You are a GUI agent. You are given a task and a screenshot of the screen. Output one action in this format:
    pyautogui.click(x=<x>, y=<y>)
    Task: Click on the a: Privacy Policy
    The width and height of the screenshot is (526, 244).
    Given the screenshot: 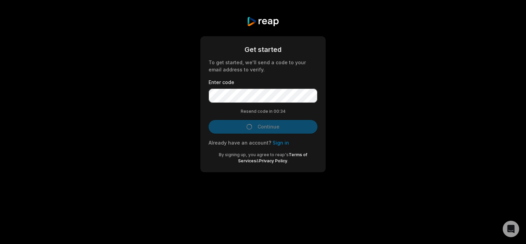 What is the action you would take?
    pyautogui.click(x=273, y=161)
    